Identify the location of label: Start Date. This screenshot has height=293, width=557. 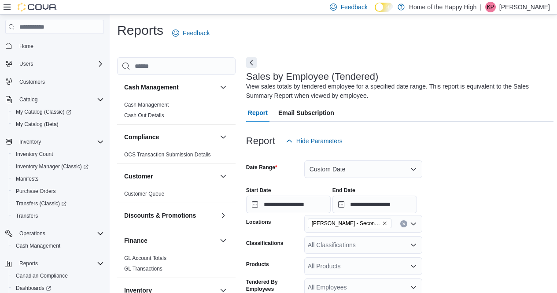
(258, 190).